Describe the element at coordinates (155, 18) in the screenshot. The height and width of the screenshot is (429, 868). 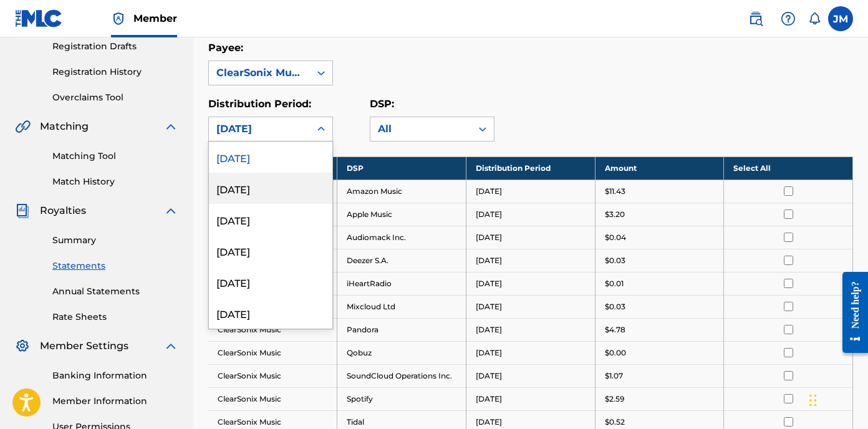
I see `span: Member` at that location.